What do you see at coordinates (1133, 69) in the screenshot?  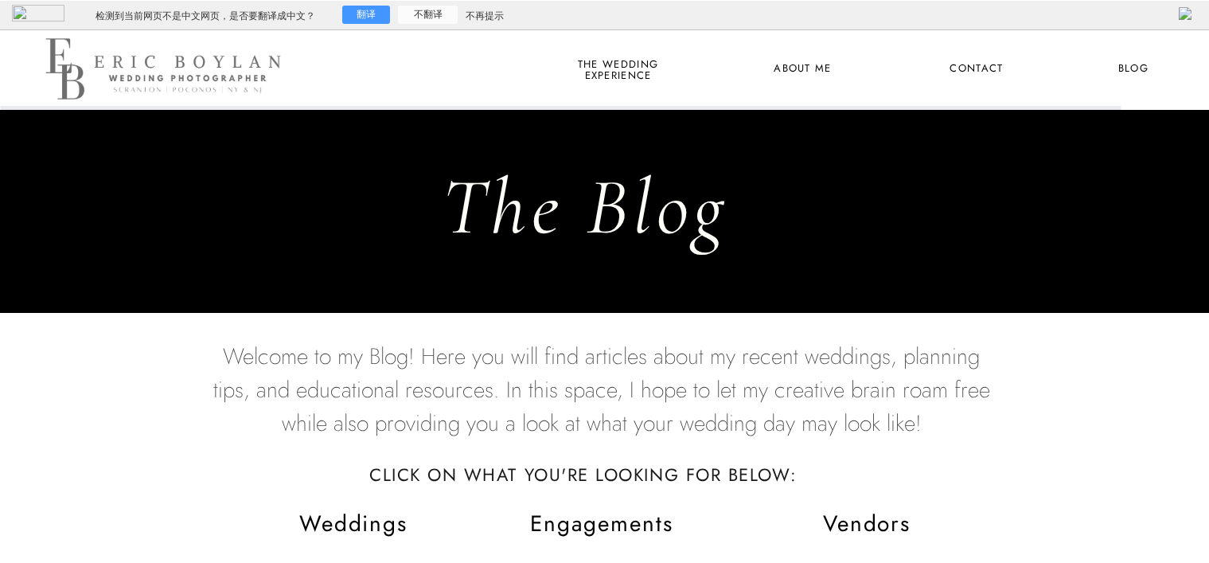 I see `nav: Blog` at bounding box center [1133, 69].